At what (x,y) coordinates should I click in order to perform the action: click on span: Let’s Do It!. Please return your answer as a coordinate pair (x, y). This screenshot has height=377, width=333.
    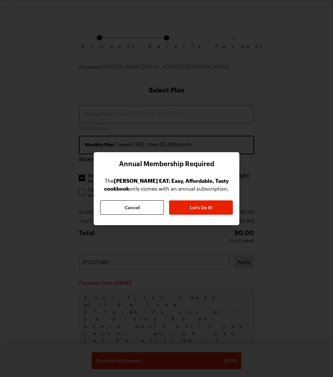
    Looking at the image, I should click on (201, 207).